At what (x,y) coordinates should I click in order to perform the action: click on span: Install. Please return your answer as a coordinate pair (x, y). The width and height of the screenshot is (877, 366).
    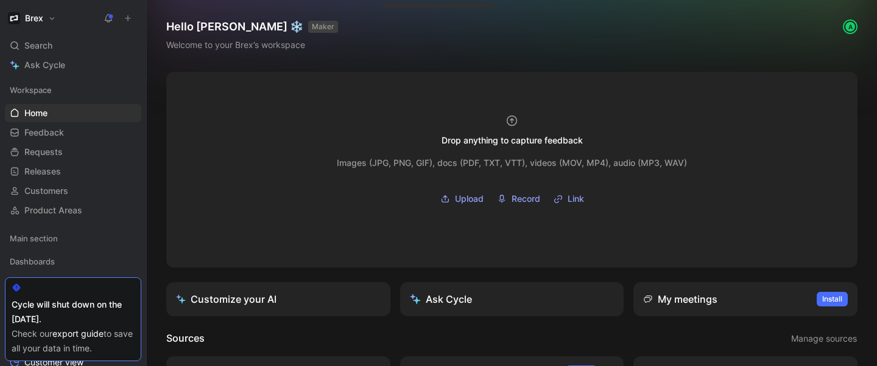
    Looking at the image, I should click on (831, 299).